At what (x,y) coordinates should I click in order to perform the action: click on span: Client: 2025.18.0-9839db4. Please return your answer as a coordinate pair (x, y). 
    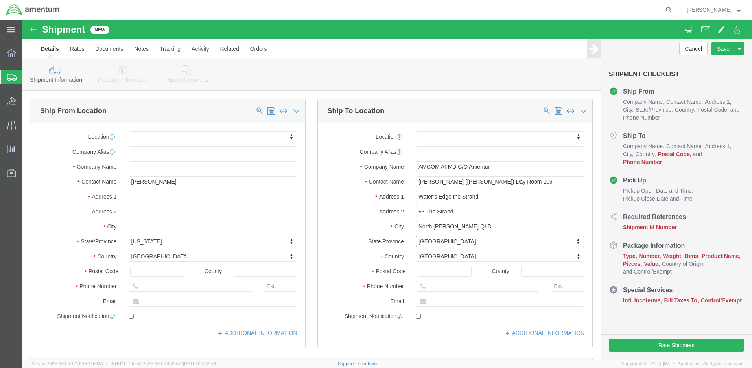
    Looking at the image, I should click on (172, 364).